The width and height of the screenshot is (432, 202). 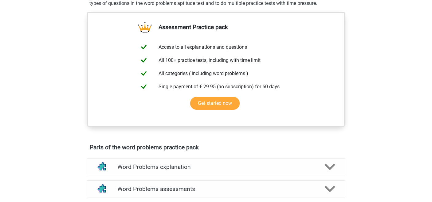 What do you see at coordinates (215, 103) in the screenshot?
I see `a: Get started now` at bounding box center [215, 103].